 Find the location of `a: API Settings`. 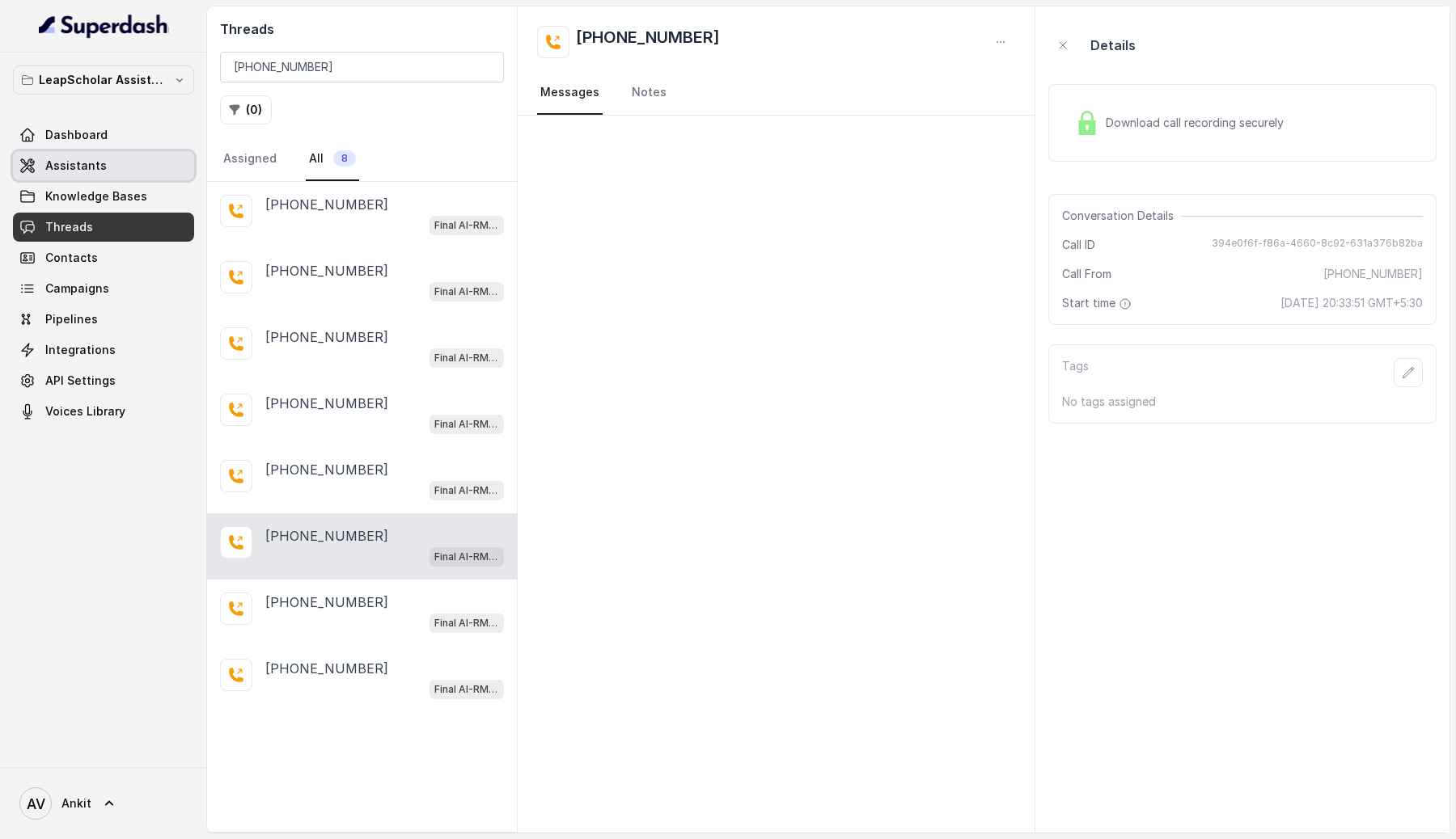

a: API Settings is located at coordinates (103, 380).